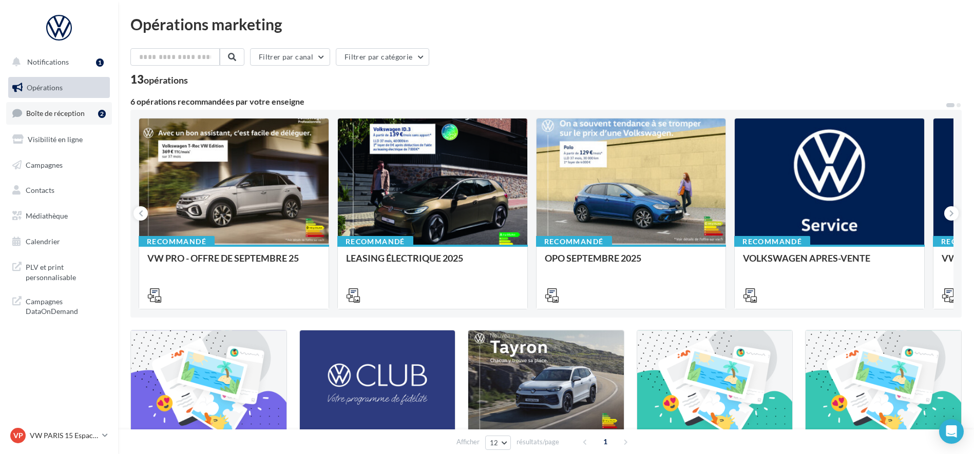 The width and height of the screenshot is (974, 454). I want to click on a: Campagnes, so click(59, 165).